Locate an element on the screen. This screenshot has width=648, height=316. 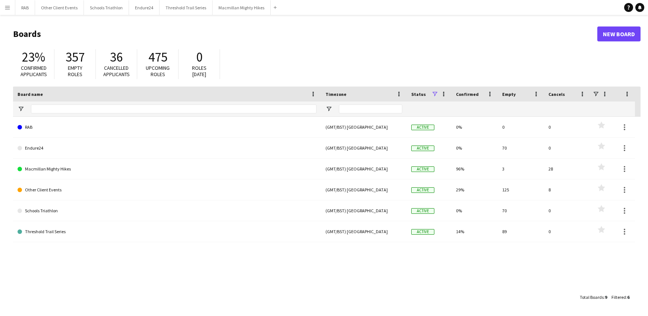
span: Confirmed applicants is located at coordinates (34, 71).